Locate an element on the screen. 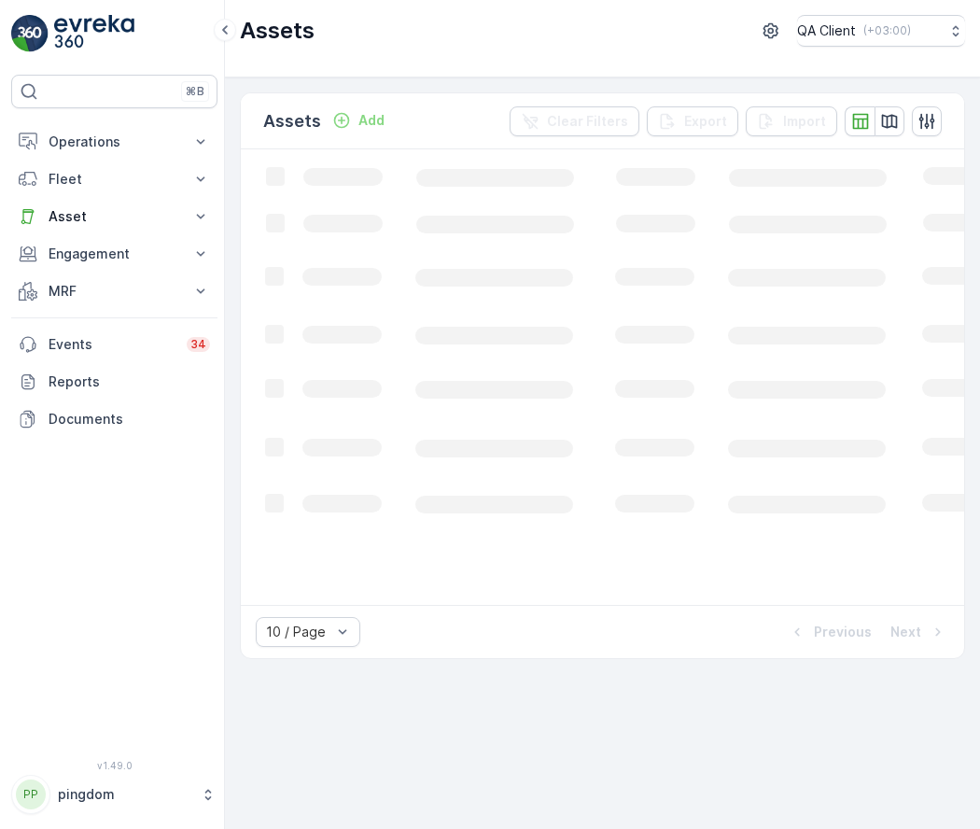 The image size is (980, 829). a: Reports is located at coordinates (114, 382).